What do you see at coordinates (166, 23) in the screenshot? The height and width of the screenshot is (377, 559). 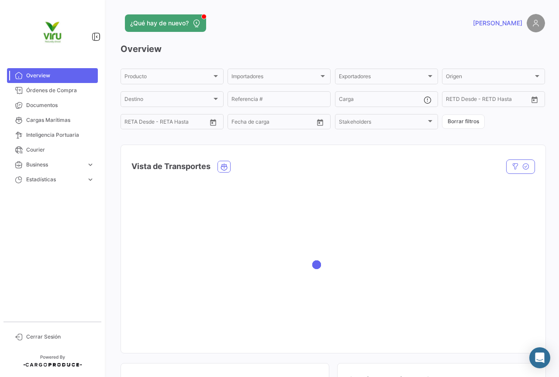 I see `button: ¿Qué hay de nuevo?` at bounding box center [166, 23].